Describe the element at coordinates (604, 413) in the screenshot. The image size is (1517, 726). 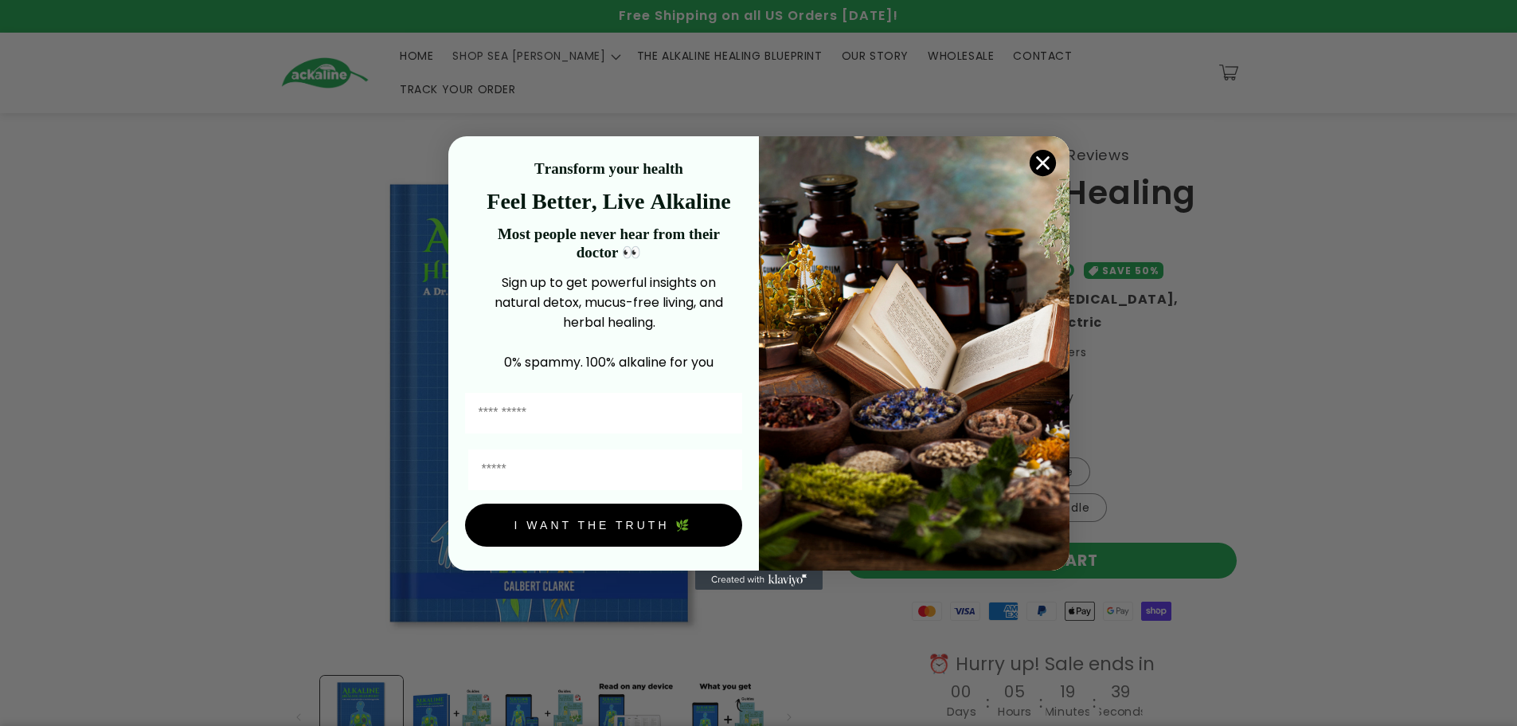
I see `input: First Name` at that location.